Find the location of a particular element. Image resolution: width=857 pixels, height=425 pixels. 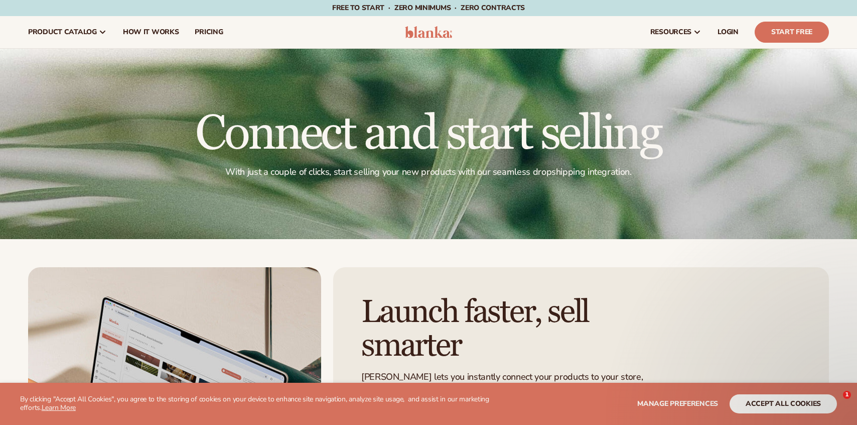

img: logo is located at coordinates (429, 32).